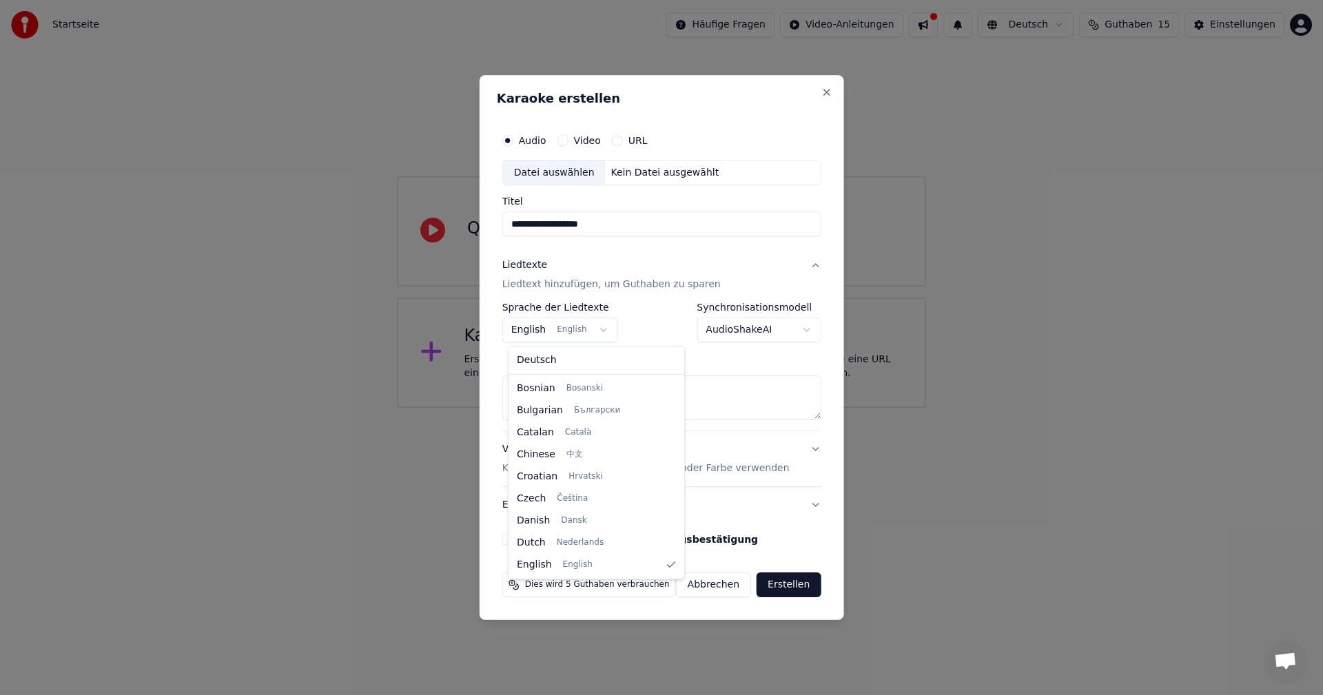 The image size is (1323, 695). Describe the element at coordinates (572, 499) in the screenshot. I see `span: Čeština` at that location.